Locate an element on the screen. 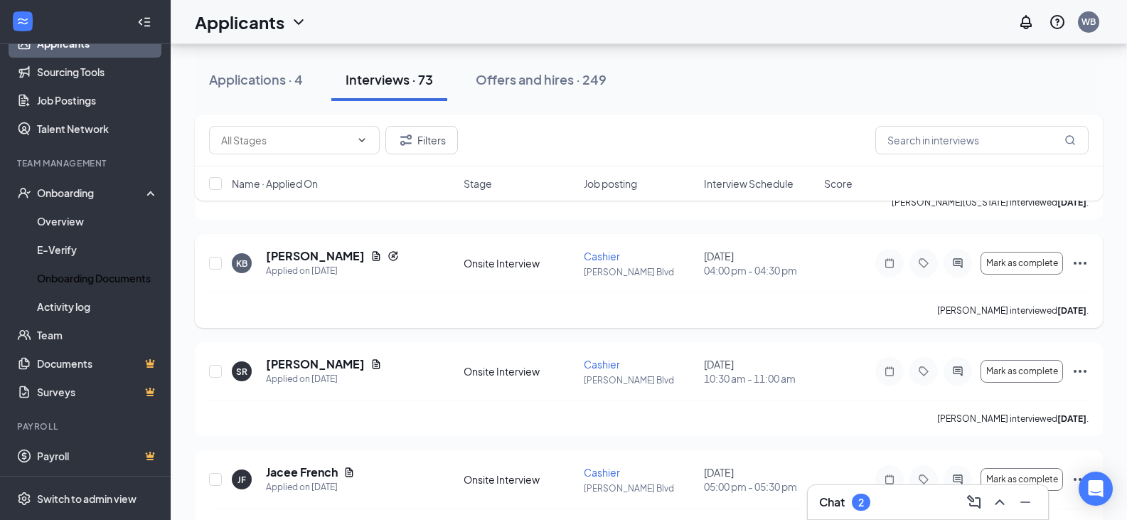 Image resolution: width=1127 pixels, height=520 pixels. span: 04:00 pm - 04:30 pm is located at coordinates (759, 270).